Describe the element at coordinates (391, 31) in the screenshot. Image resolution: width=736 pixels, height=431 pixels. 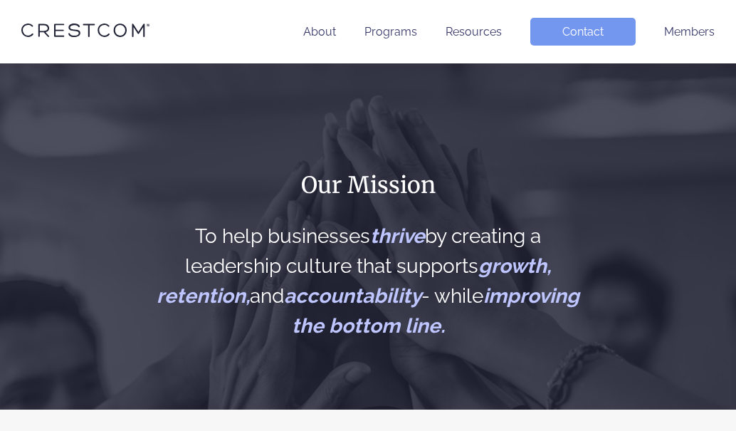
I see `a: Programs` at that location.